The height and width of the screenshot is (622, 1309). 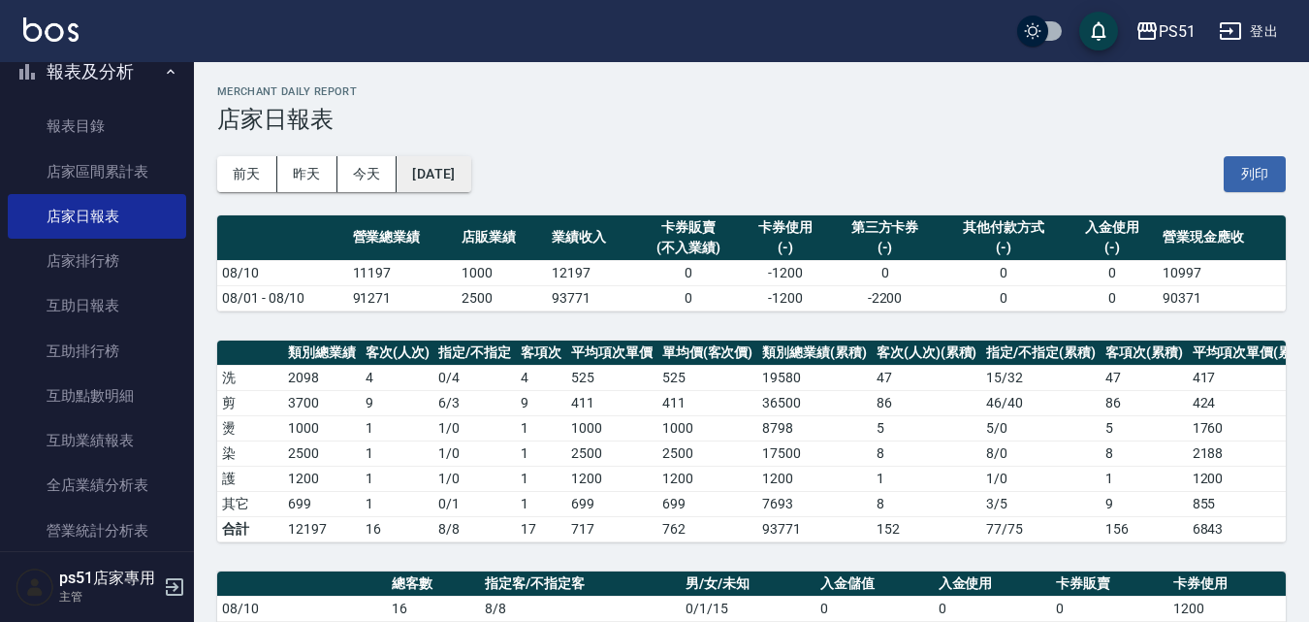 What do you see at coordinates (1040, 377) in the screenshot?
I see `td: 15 / 32` at bounding box center [1040, 377].